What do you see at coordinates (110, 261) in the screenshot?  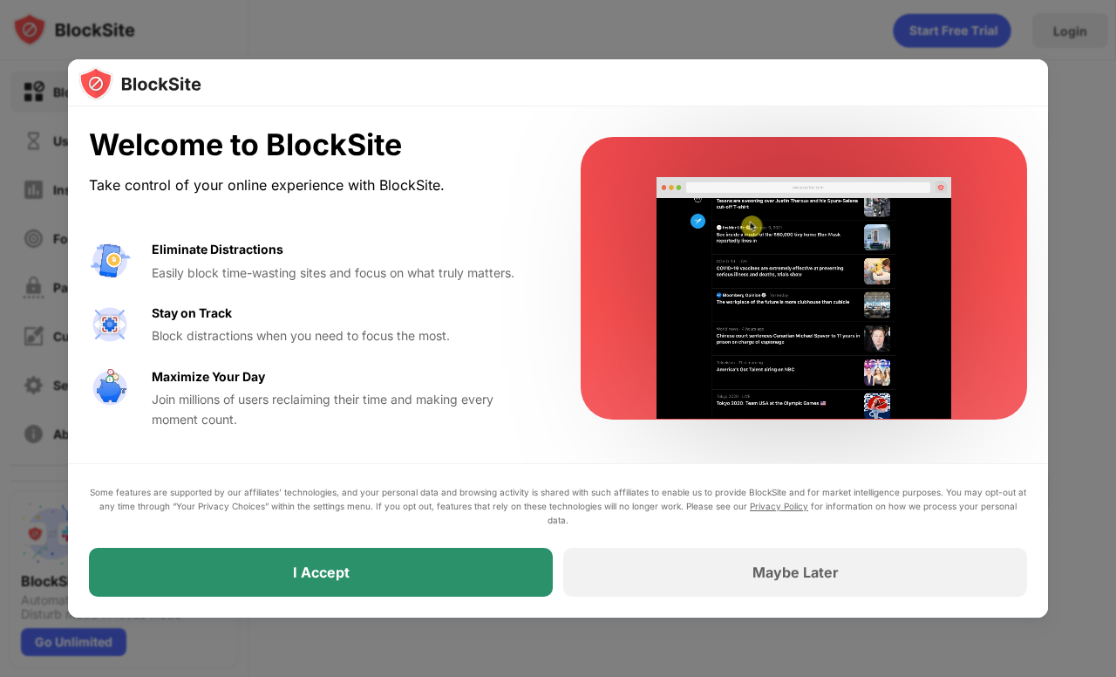 I see `img: value-avoid-distractions.svg` at bounding box center [110, 261].